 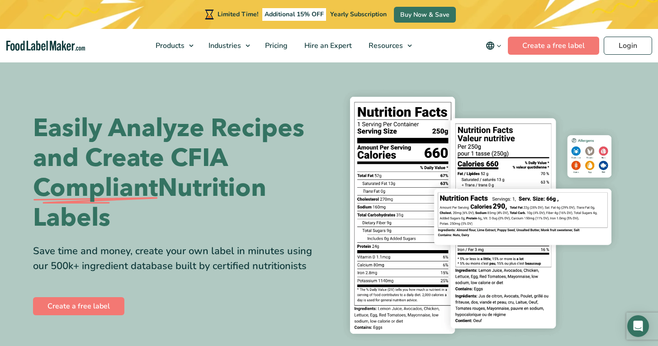 I want to click on span: Compliant, so click(x=95, y=188).